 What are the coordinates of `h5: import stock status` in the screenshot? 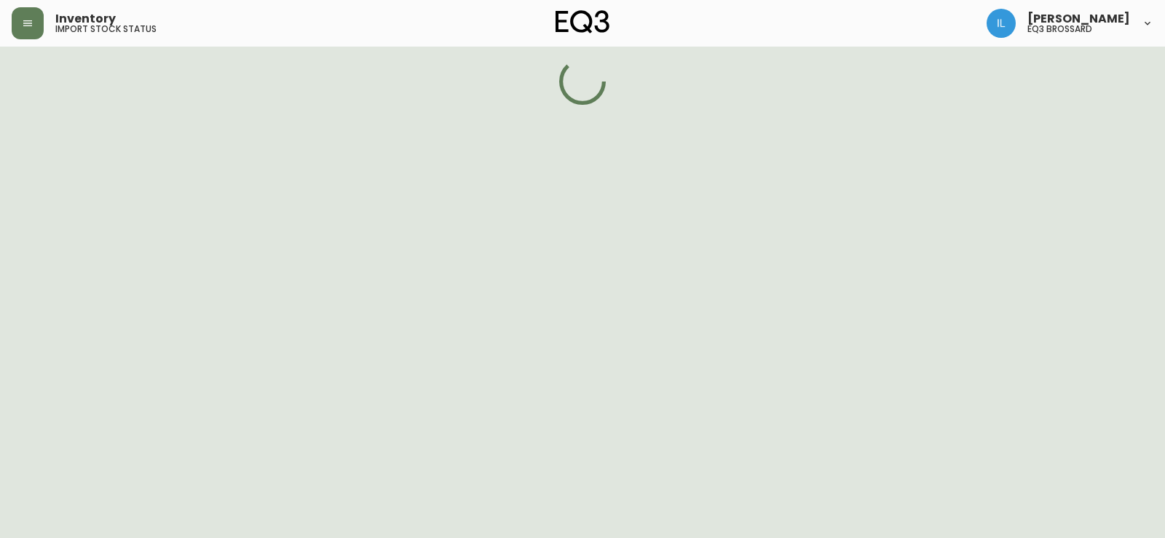 It's located at (106, 29).